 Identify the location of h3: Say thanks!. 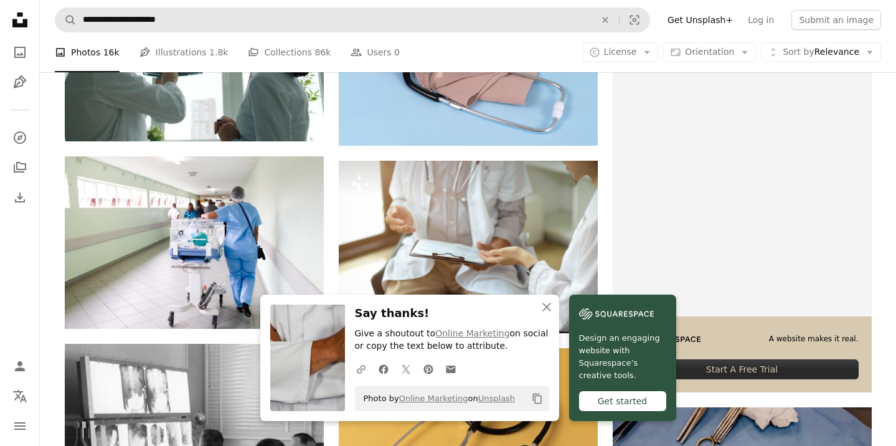
(452, 313).